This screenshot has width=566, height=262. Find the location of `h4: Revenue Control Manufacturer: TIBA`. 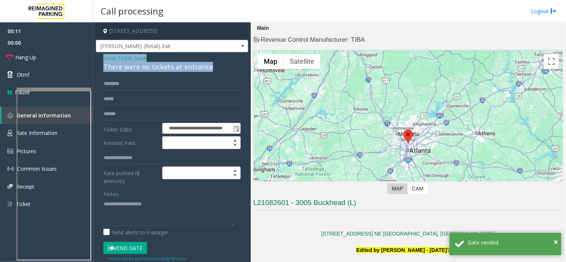

h4: Revenue Control Manufacturer: TIBA is located at coordinates (408, 40).